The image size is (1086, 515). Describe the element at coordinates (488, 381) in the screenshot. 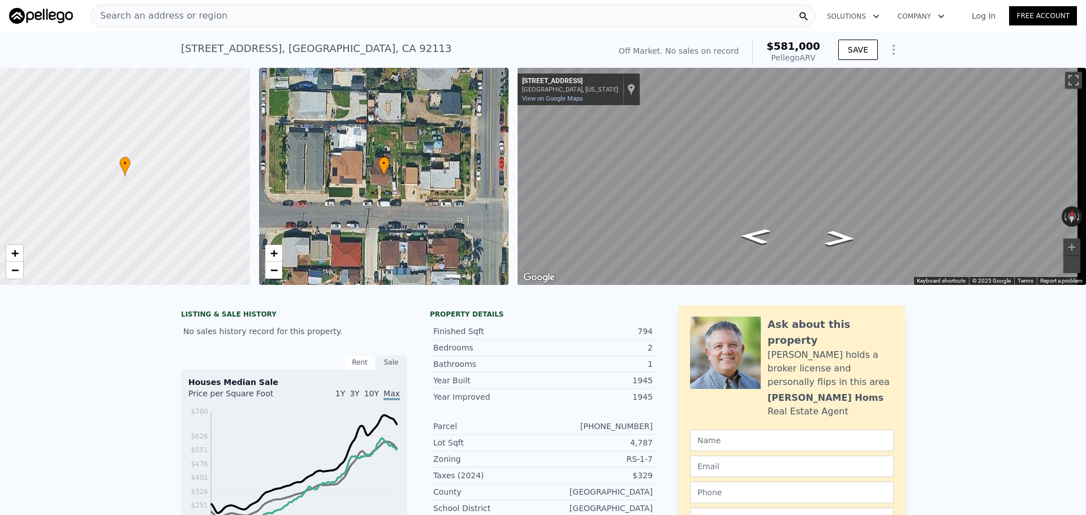

I see `div: Year Built` at that location.